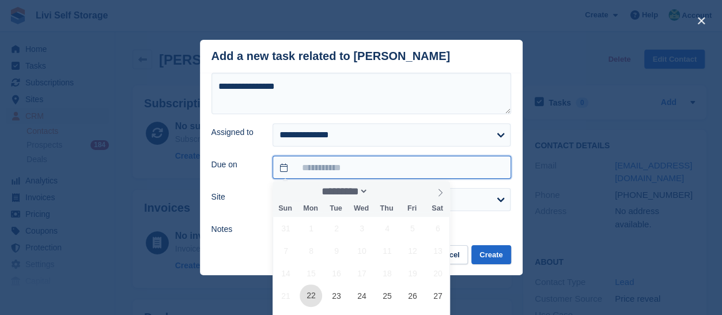 This screenshot has width=722, height=315. Describe the element at coordinates (311, 208) in the screenshot. I see `span: Mon` at that location.